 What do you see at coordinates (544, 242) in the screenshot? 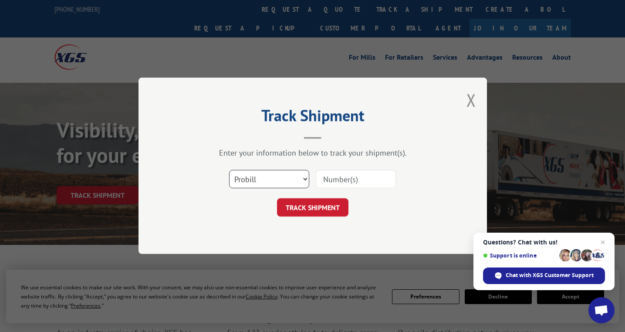
I see `span: Questions? Chat with us!` at bounding box center [544, 242].